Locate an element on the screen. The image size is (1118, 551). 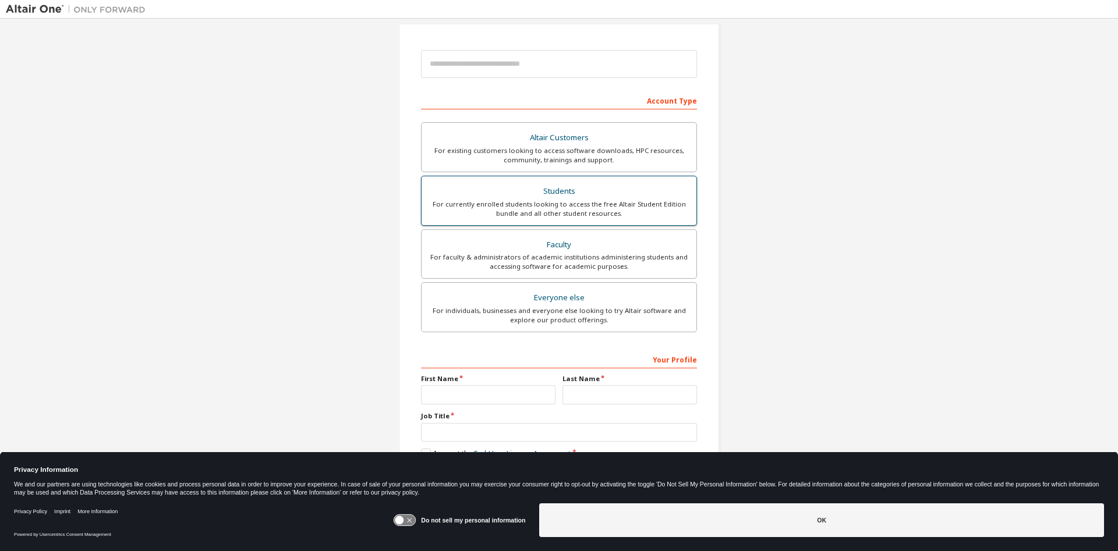
div: For currently enrolled students looking to access the free Altair Student Edition bundle and all ... is located at coordinates (559, 209).